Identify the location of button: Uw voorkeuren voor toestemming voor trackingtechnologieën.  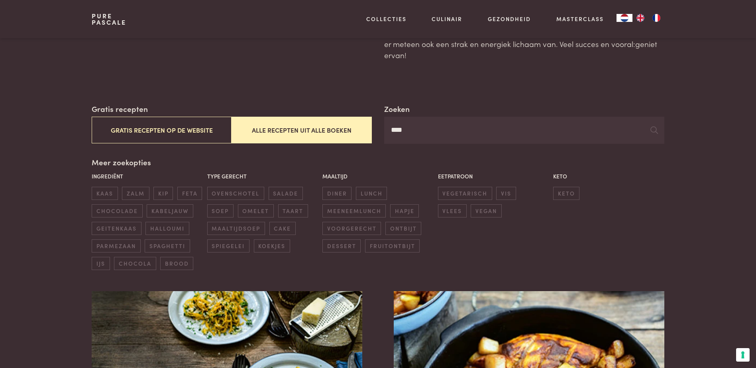
(743, 355).